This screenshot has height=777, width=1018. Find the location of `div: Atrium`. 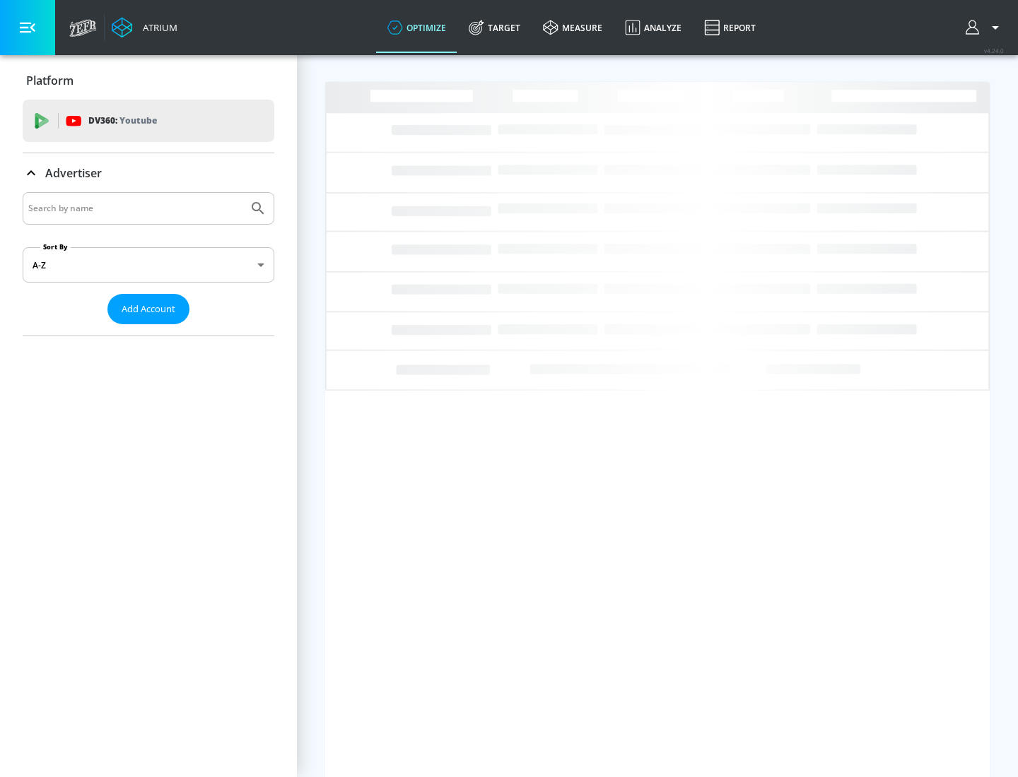

div: Atrium is located at coordinates (157, 28).